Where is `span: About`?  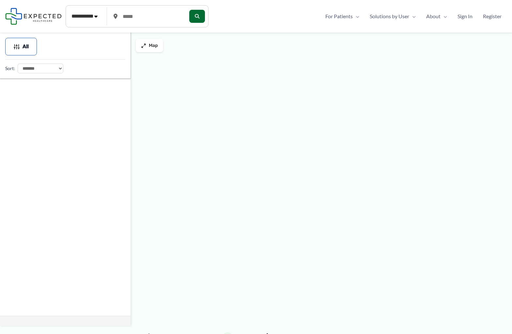 span: About is located at coordinates (433, 16).